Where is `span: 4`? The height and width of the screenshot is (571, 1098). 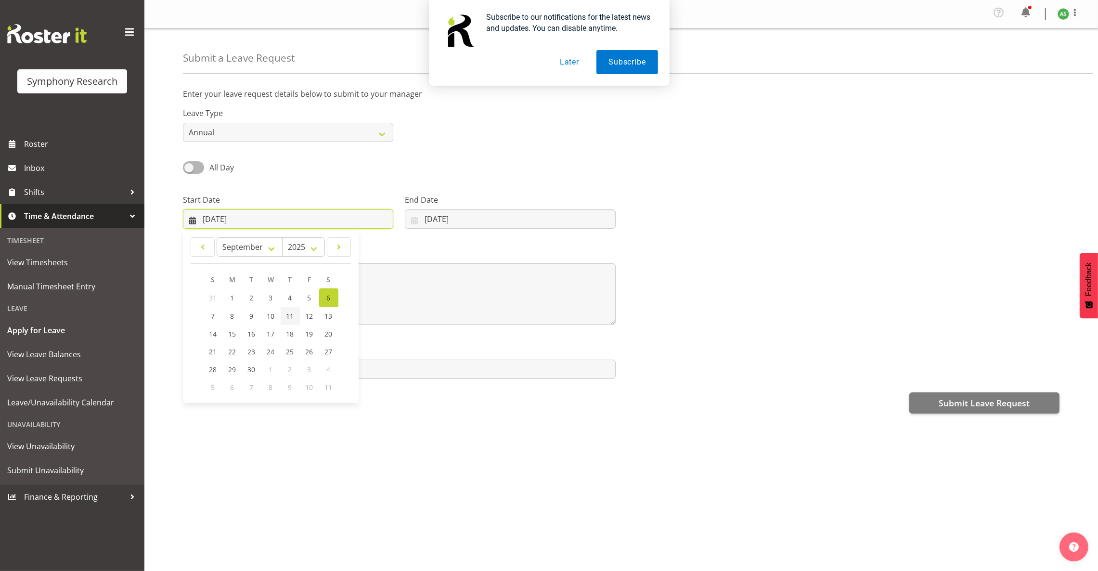 span: 4 is located at coordinates (290, 297).